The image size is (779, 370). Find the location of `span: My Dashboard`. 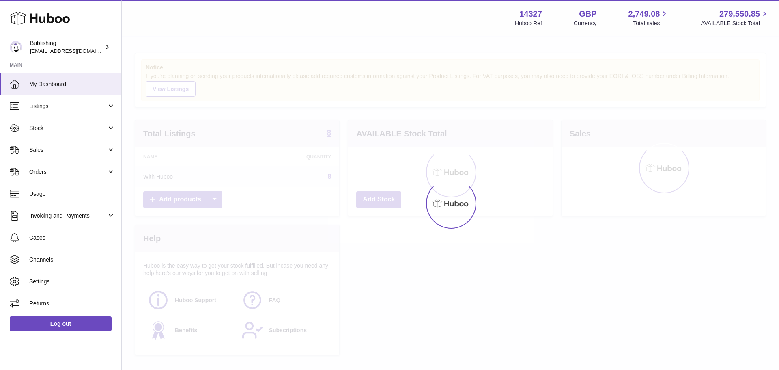

span: My Dashboard is located at coordinates (72, 84).